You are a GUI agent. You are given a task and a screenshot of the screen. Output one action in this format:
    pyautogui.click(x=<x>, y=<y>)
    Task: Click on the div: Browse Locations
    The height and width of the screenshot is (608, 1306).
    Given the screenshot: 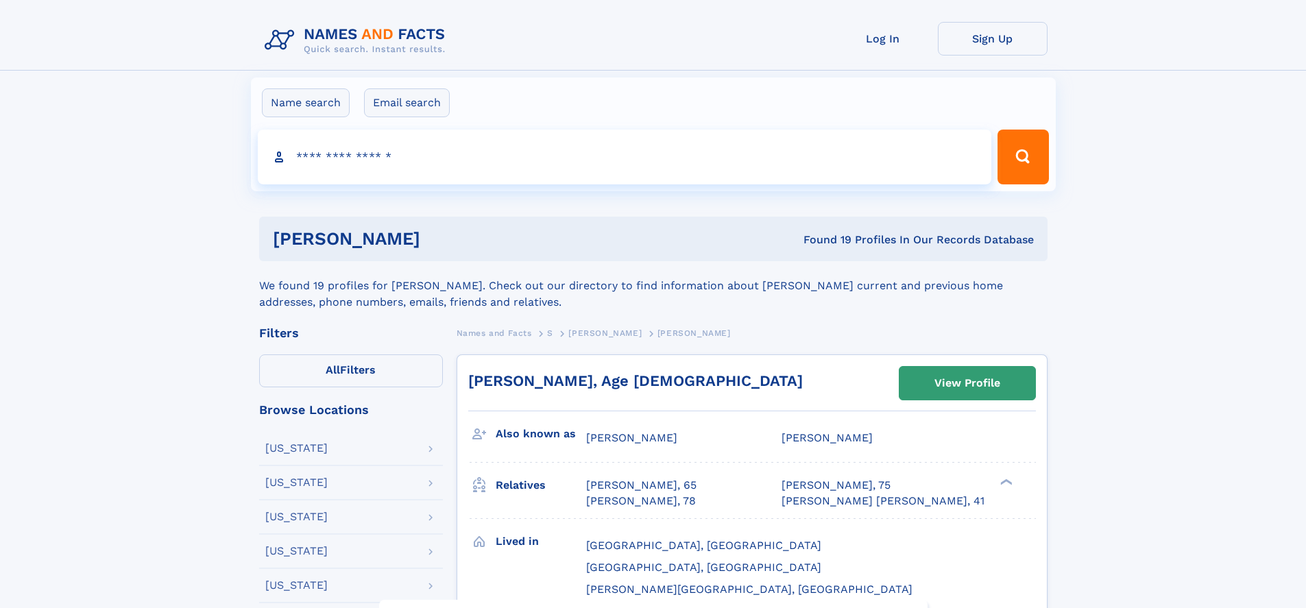 What is the action you would take?
    pyautogui.click(x=351, y=410)
    